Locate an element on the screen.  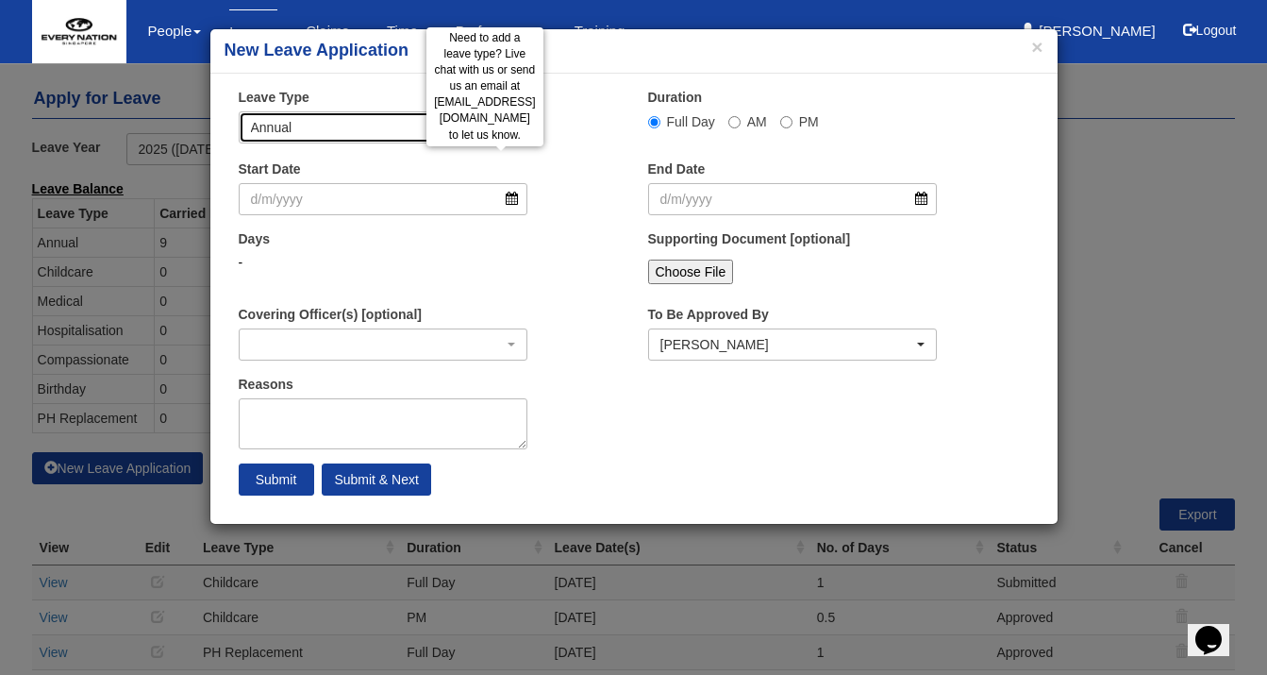
button: Mark Chew is located at coordinates (793, 344).